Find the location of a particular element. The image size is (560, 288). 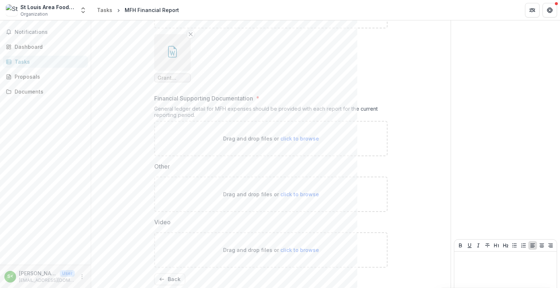

div: MFH Financial Report is located at coordinates (152, 10).